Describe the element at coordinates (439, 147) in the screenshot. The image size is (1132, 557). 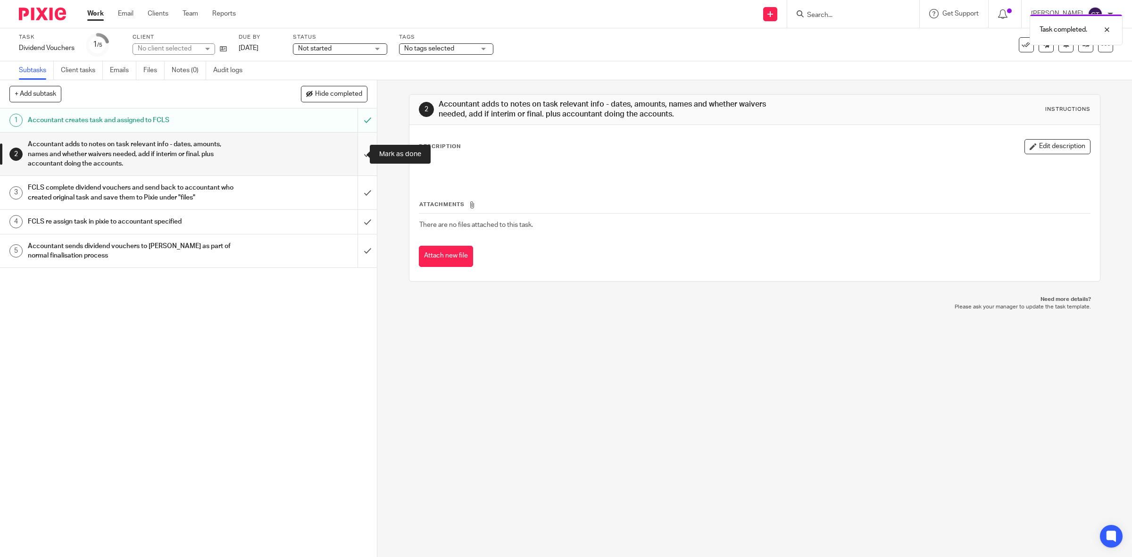
I see `p: Description` at that location.